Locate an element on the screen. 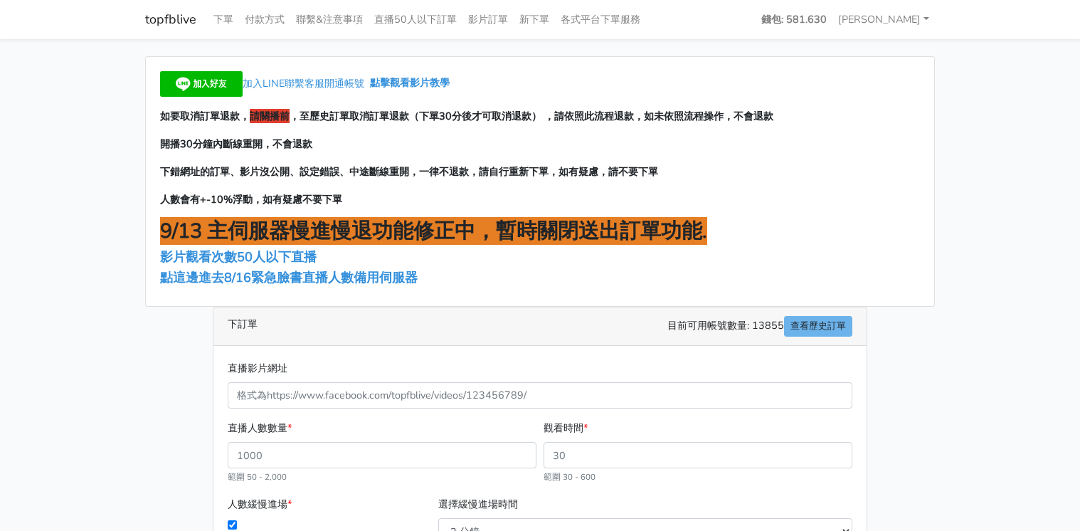 This screenshot has height=531, width=1080. span: 點這邊進去8/16緊急臉書直播人數備用伺服器 is located at coordinates (289, 277).